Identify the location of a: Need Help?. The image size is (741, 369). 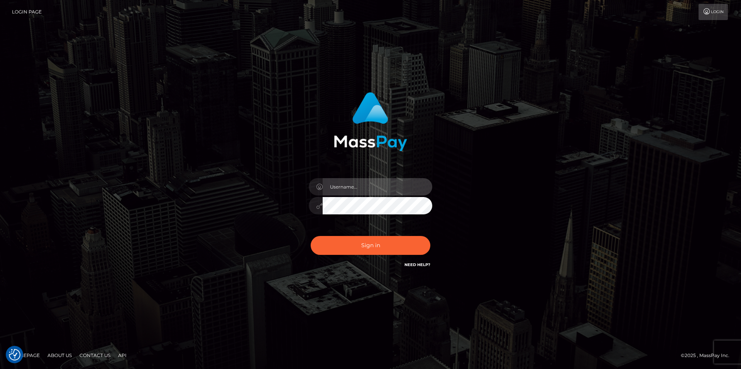
(417, 265).